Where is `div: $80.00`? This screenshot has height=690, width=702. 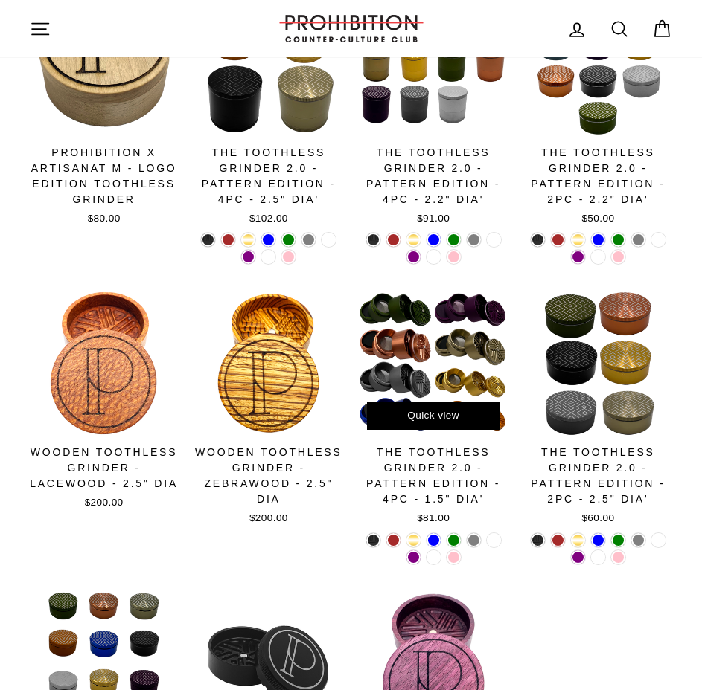
div: $80.00 is located at coordinates (103, 219).